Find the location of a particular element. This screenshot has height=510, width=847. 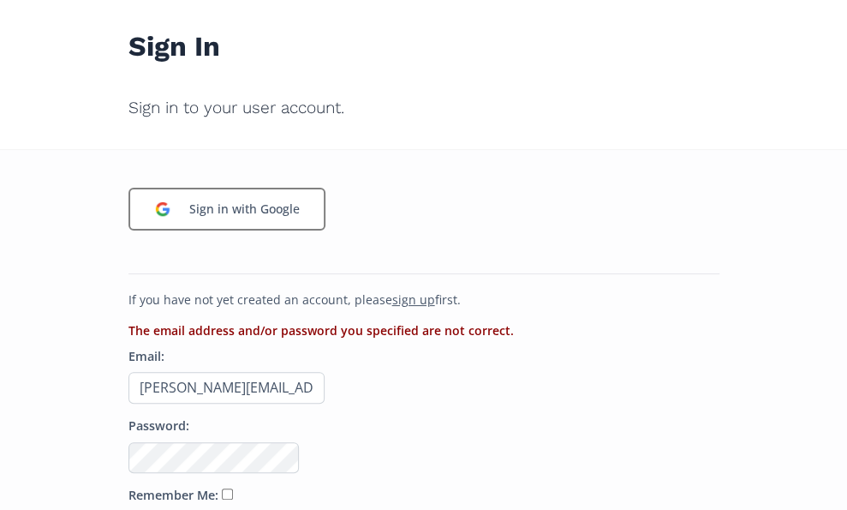

a: Sign in with Google is located at coordinates (227, 209).